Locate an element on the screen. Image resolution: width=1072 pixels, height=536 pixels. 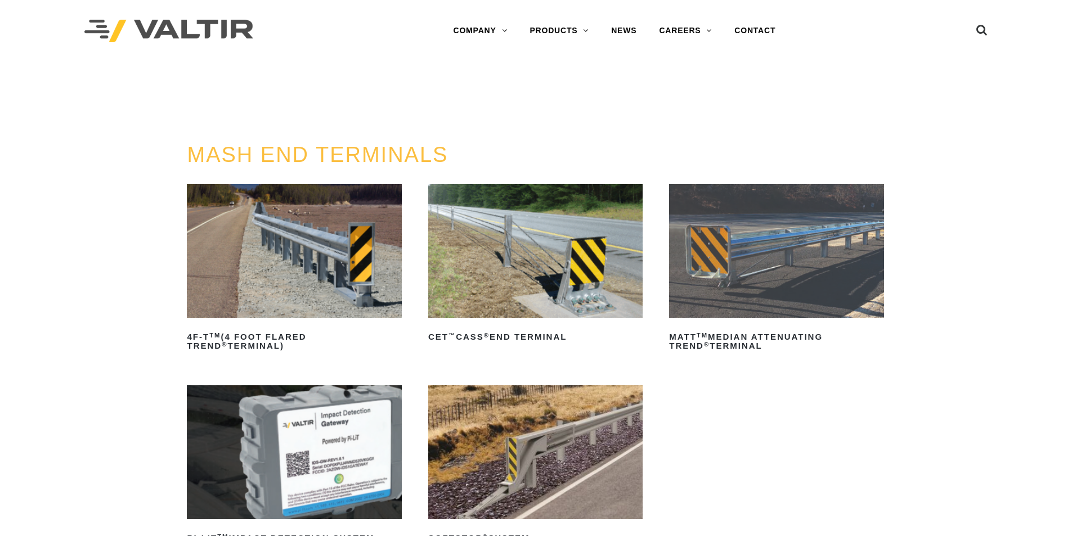
a: CAREERS is located at coordinates (685, 31).